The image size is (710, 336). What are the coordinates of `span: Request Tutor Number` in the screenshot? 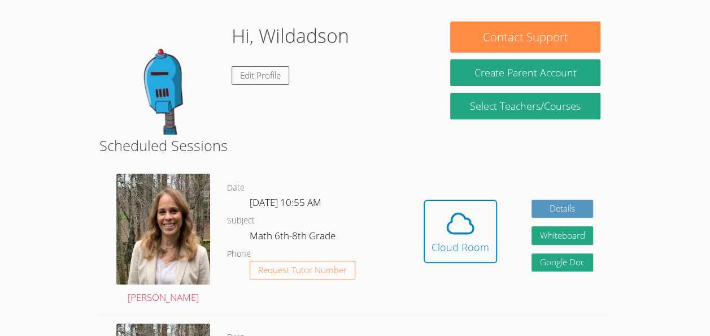 It's located at (302, 269).